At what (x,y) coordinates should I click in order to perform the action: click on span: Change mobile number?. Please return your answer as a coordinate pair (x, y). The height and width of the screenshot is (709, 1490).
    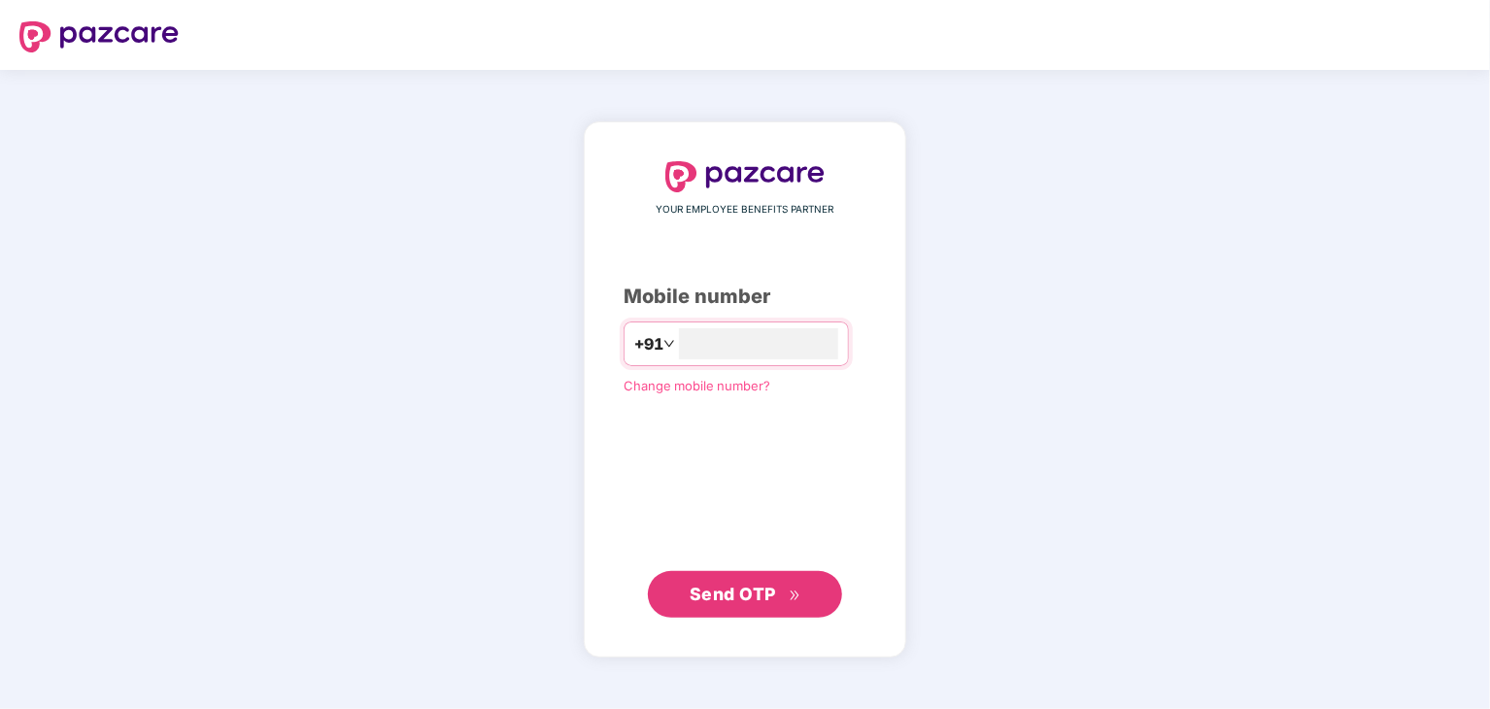
    Looking at the image, I should click on (697, 386).